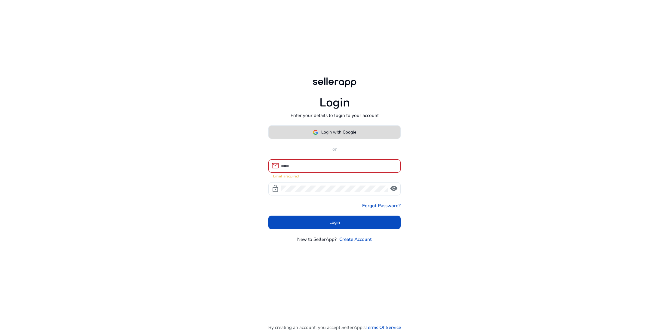 The height and width of the screenshot is (335, 669). I want to click on img: website_grey.svg, so click(12, 18).